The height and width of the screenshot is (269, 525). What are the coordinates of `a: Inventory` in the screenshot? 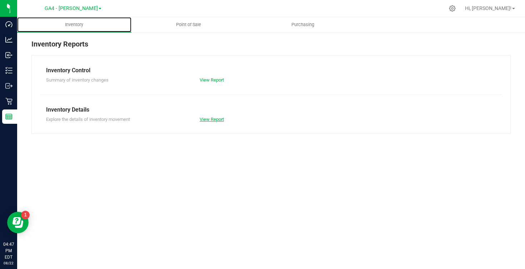 It's located at (74, 25).